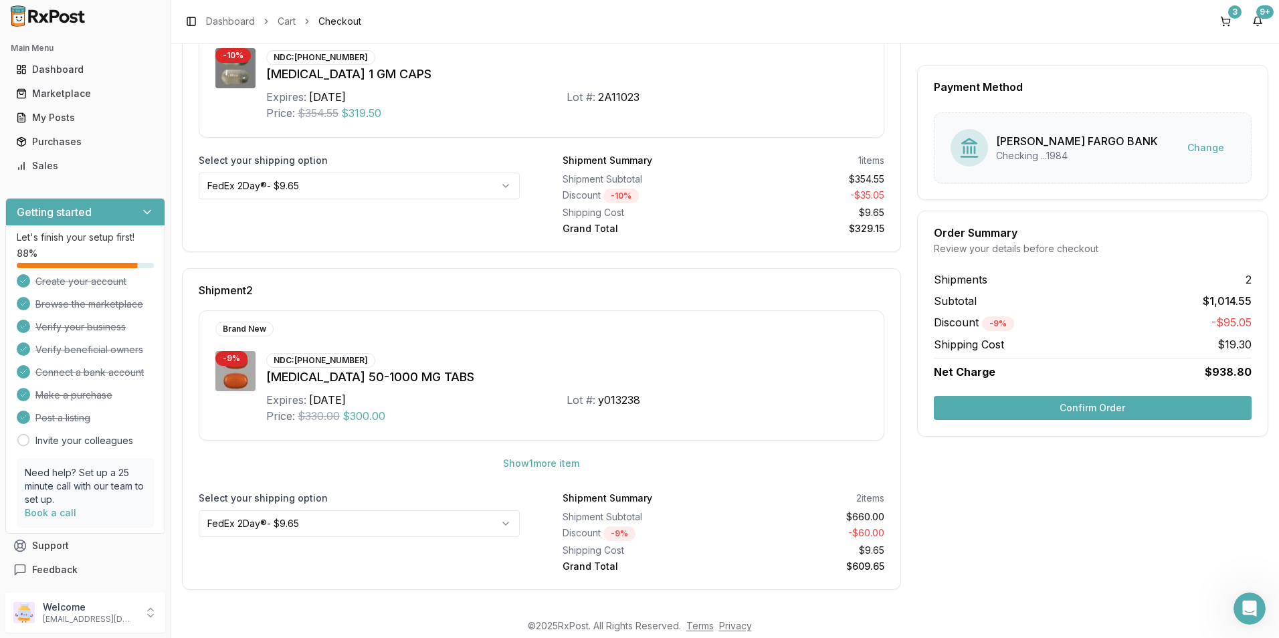 The width and height of the screenshot is (1279, 638). What do you see at coordinates (318, 113) in the screenshot?
I see `span: $354.55` at bounding box center [318, 113].